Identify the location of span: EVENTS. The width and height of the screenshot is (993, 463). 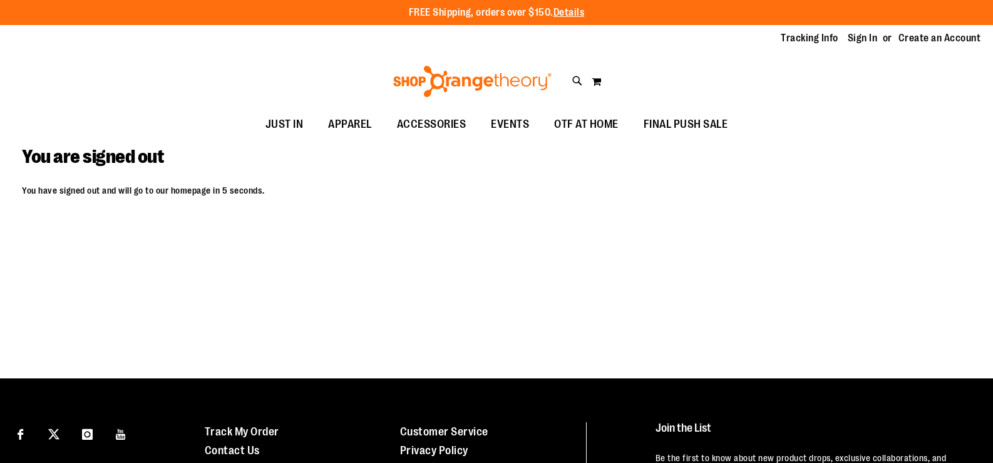
(510, 124).